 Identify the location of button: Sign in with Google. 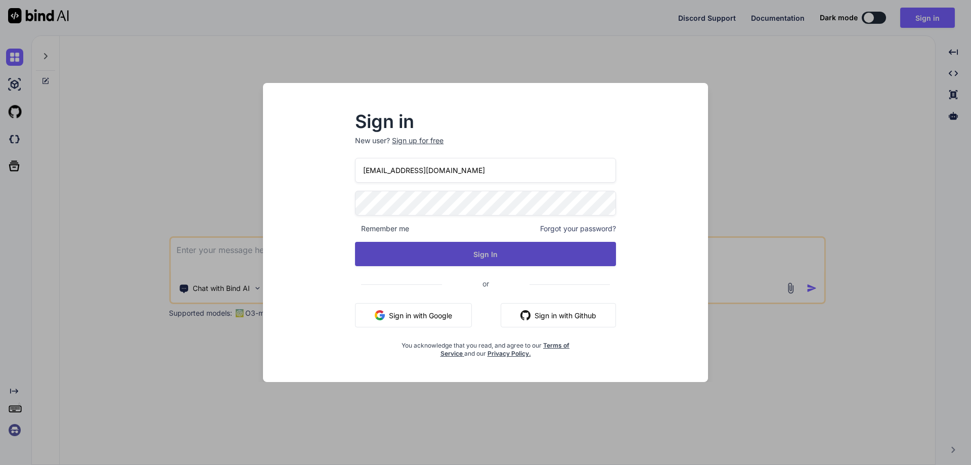
(413, 315).